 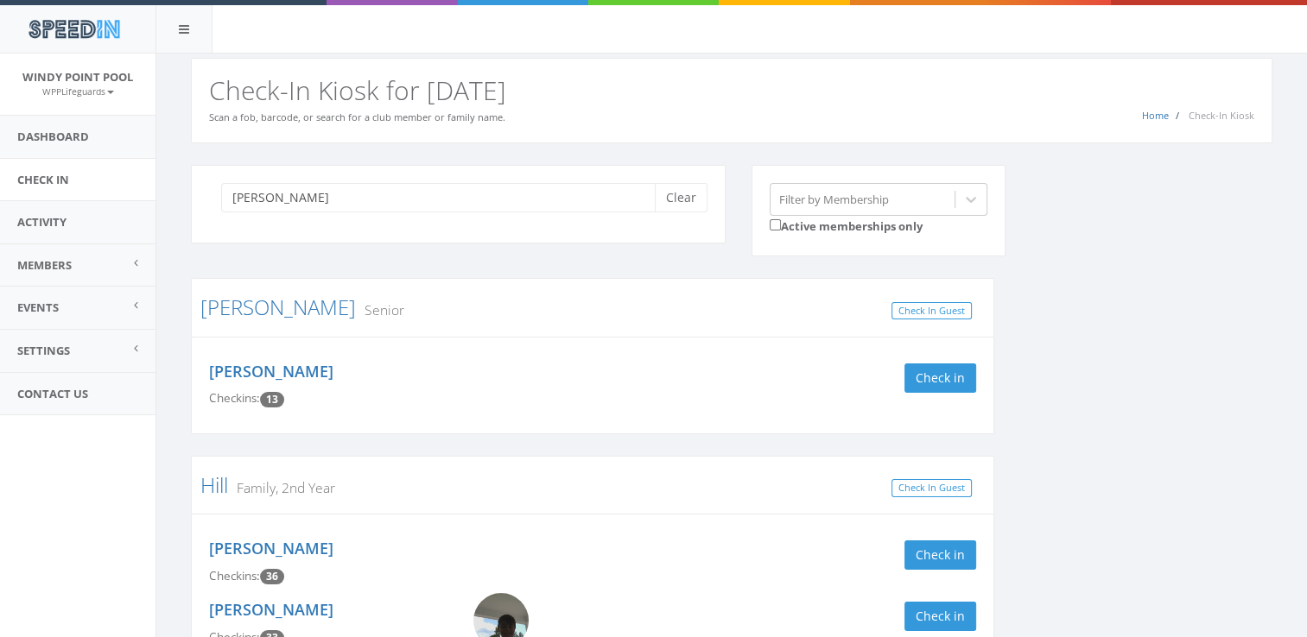 I want to click on a: WPPLifeguards, so click(x=78, y=91).